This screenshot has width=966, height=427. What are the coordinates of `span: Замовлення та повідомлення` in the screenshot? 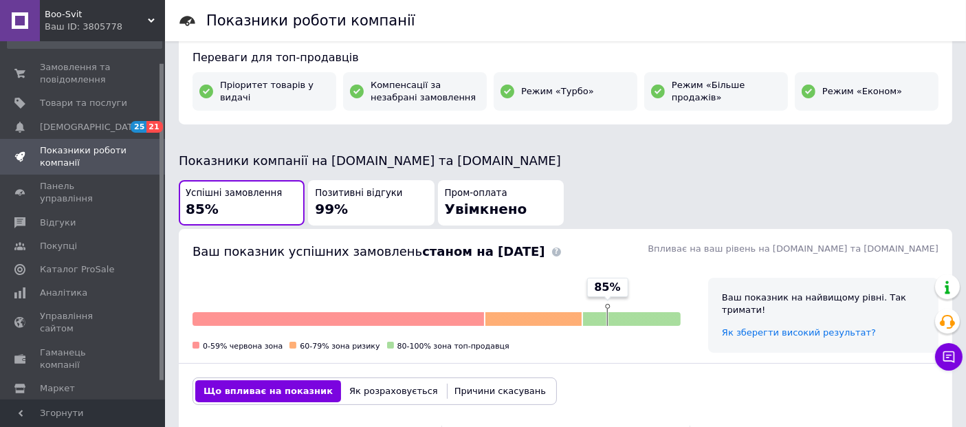 It's located at (83, 74).